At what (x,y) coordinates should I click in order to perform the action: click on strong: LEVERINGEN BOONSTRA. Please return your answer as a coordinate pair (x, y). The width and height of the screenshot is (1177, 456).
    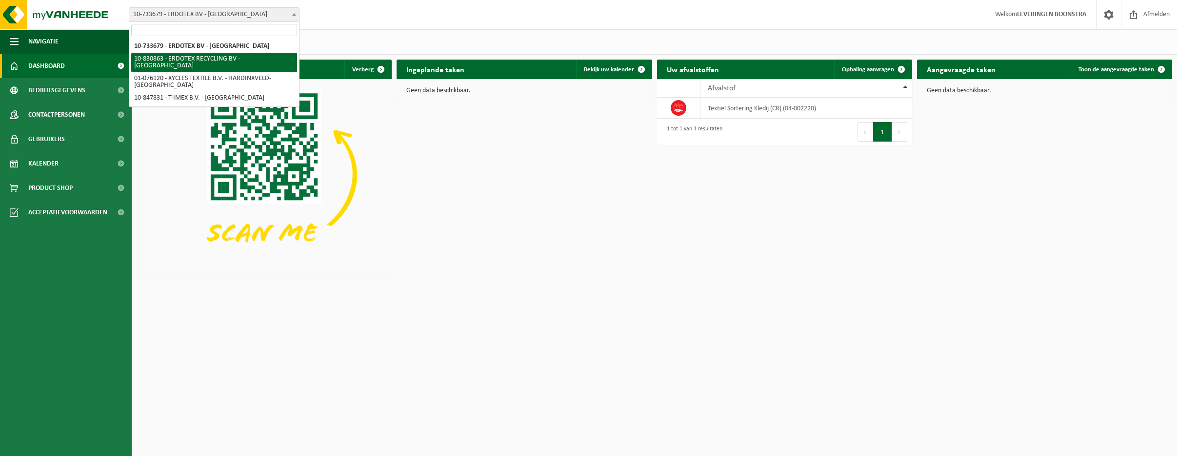
    Looking at the image, I should click on (1052, 14).